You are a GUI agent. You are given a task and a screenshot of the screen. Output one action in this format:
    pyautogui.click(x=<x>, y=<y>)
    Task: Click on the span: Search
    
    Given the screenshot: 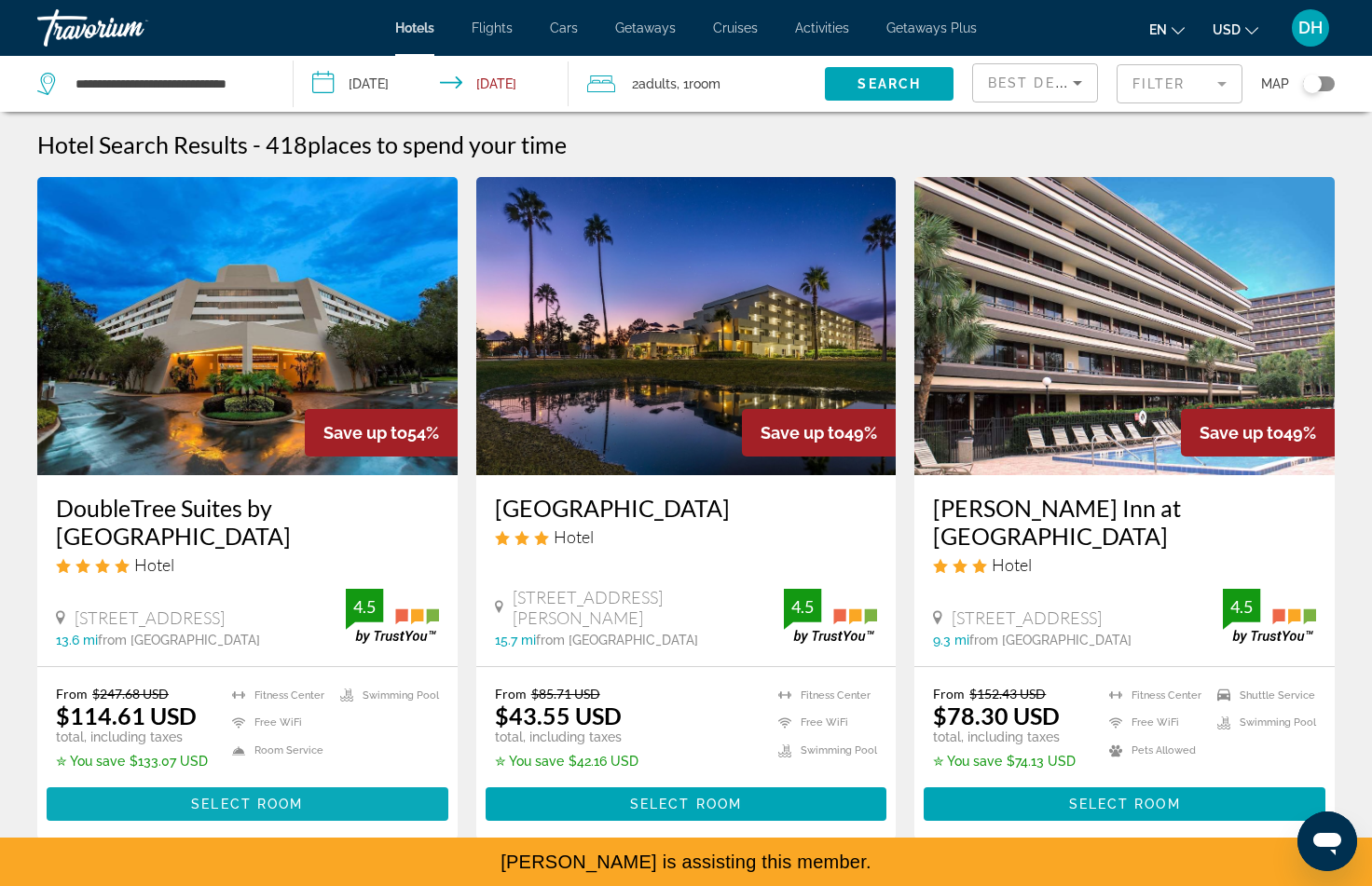 What is the action you would take?
    pyautogui.click(x=889, y=84)
    